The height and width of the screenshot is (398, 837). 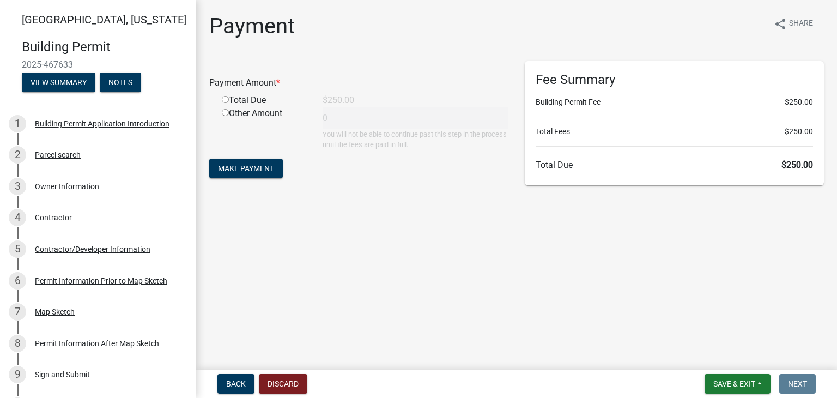 What do you see at coordinates (17, 124) in the screenshot?
I see `div: 1` at bounding box center [17, 124].